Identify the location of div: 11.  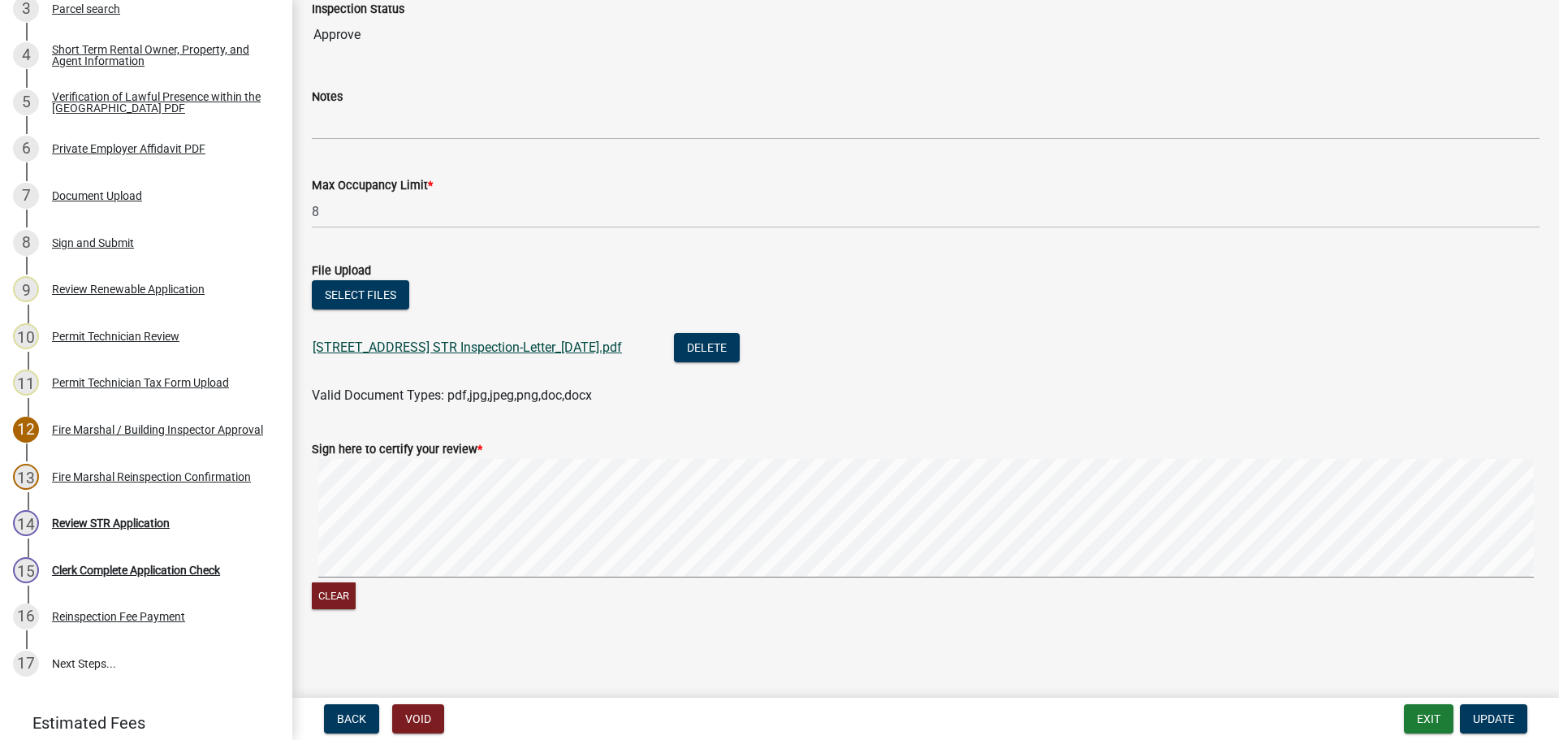
(26, 382).